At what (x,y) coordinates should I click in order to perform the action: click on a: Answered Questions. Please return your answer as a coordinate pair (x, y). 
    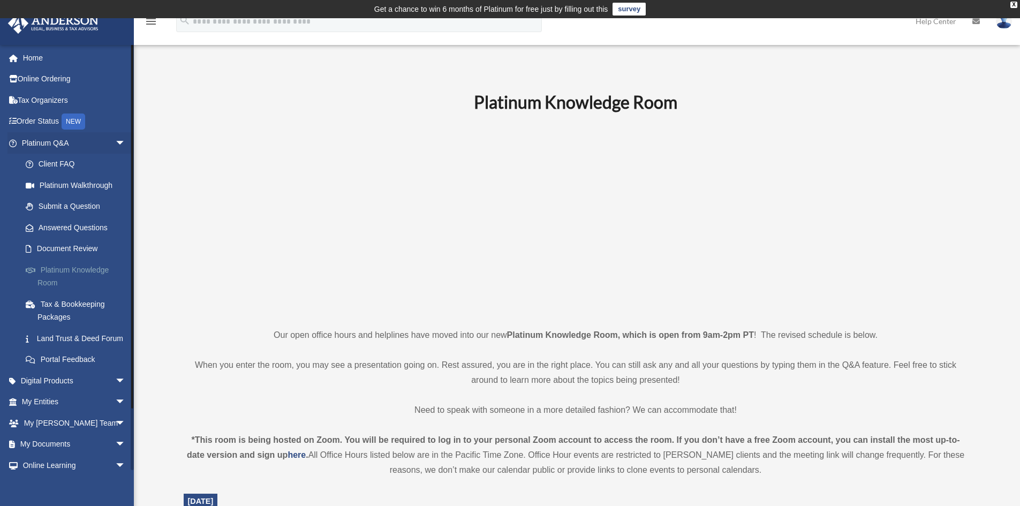
    Looking at the image, I should click on (78, 228).